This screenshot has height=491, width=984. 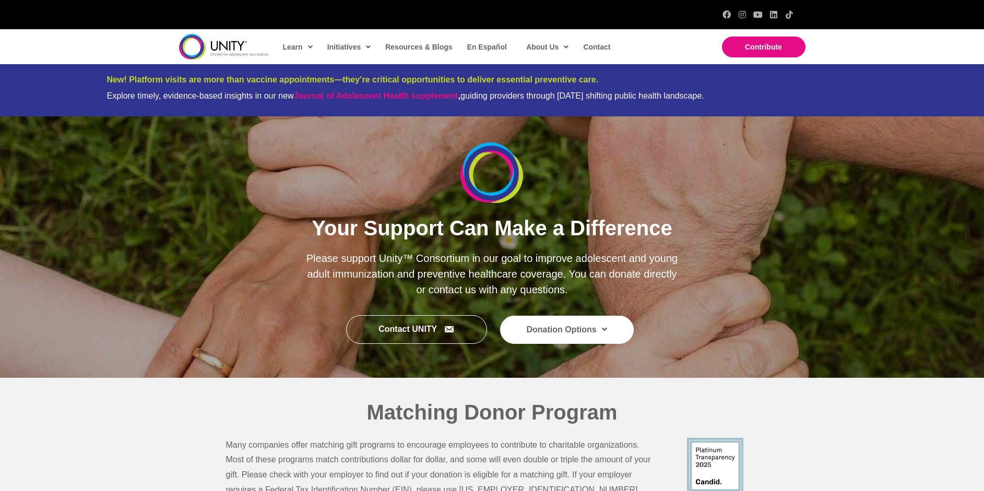 What do you see at coordinates (596, 47) in the screenshot?
I see `span: Contact` at bounding box center [596, 47].